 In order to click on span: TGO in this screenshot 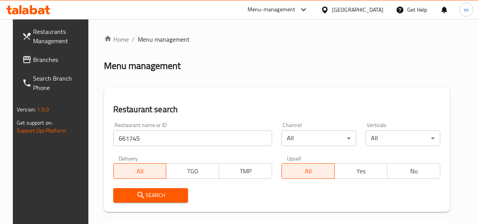, I will do `click(193, 171)`.